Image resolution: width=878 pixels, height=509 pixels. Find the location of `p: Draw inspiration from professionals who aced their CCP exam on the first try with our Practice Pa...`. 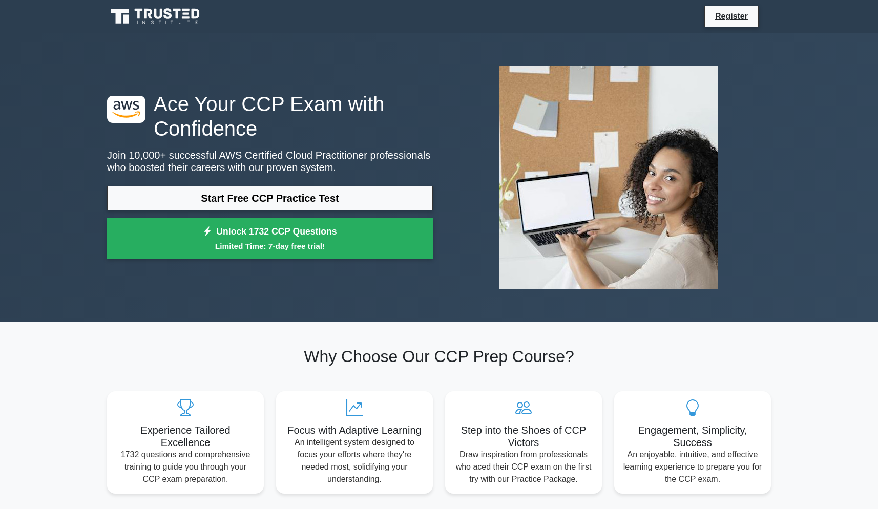

p: Draw inspiration from professionals who aced their CCP exam on the first try with our Practice Pa... is located at coordinates (524, 467).